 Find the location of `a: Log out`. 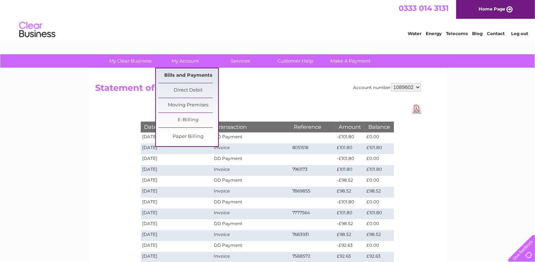

a: Log out is located at coordinates (520, 33).